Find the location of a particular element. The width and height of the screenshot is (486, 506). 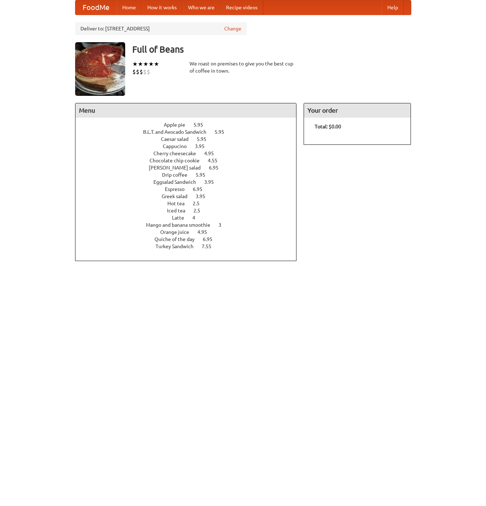

span: 7.55 is located at coordinates (210, 246).